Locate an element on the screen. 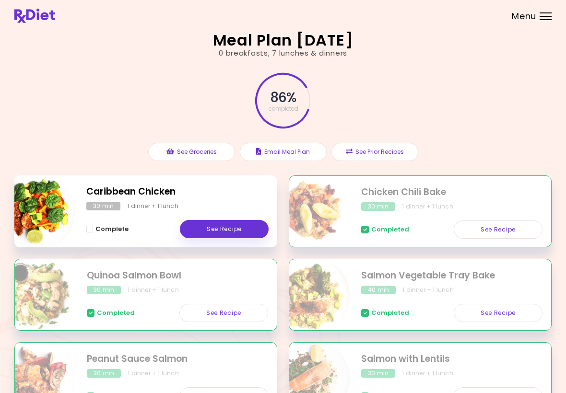 The width and height of the screenshot is (566, 393). h2: Caribbean Chicken is located at coordinates (177, 192).